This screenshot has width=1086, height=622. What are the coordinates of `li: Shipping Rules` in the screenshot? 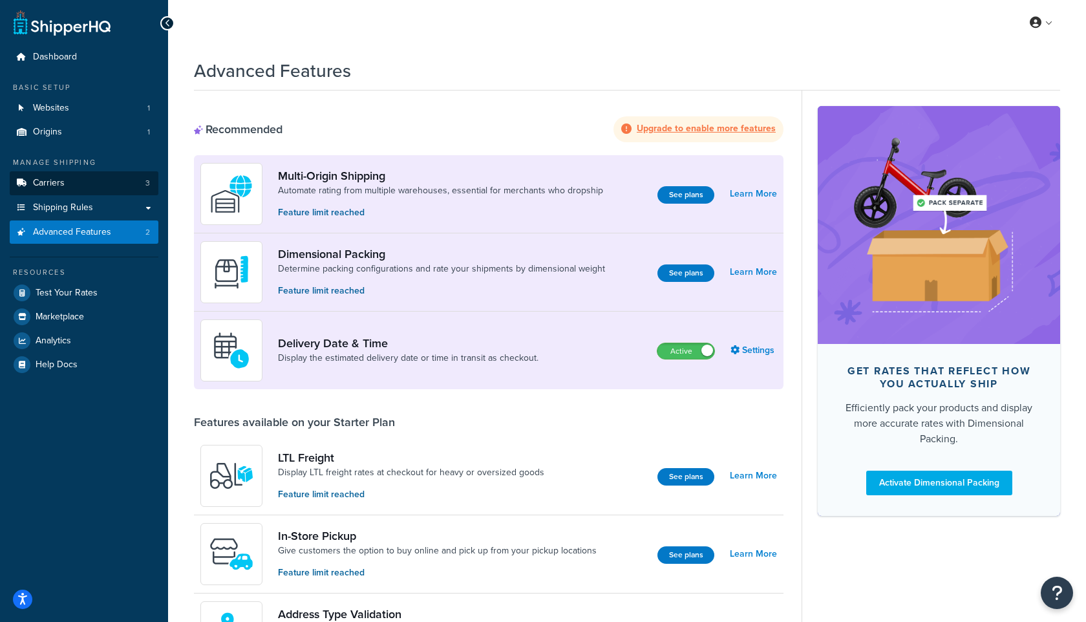 It's located at (84, 208).